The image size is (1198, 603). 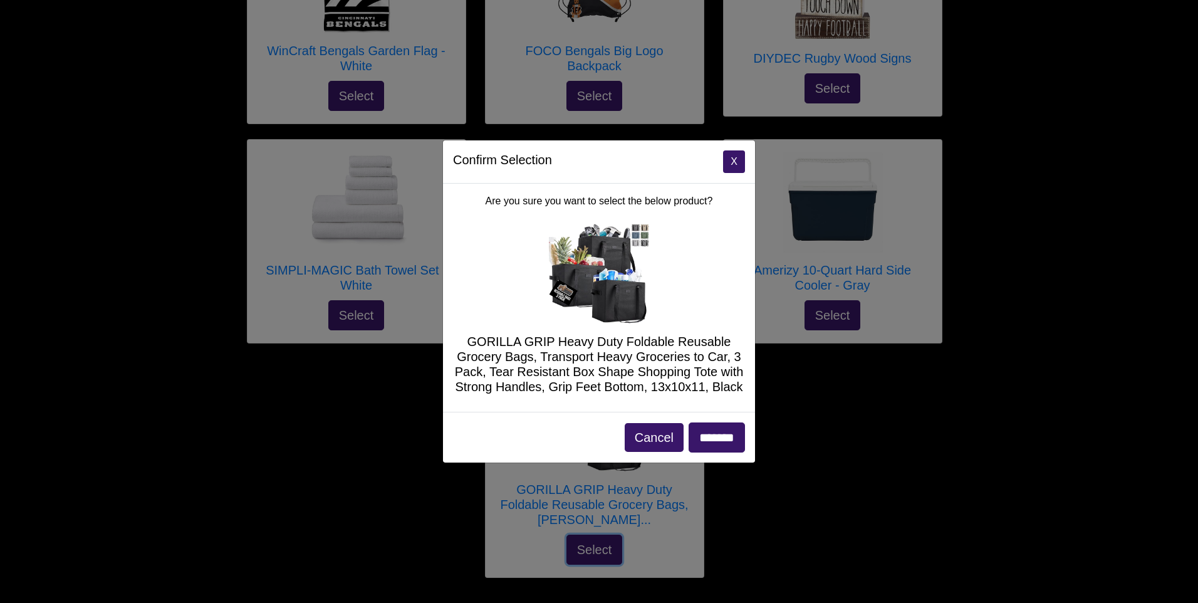 I want to click on h5: Confirm Selection, so click(x=502, y=160).